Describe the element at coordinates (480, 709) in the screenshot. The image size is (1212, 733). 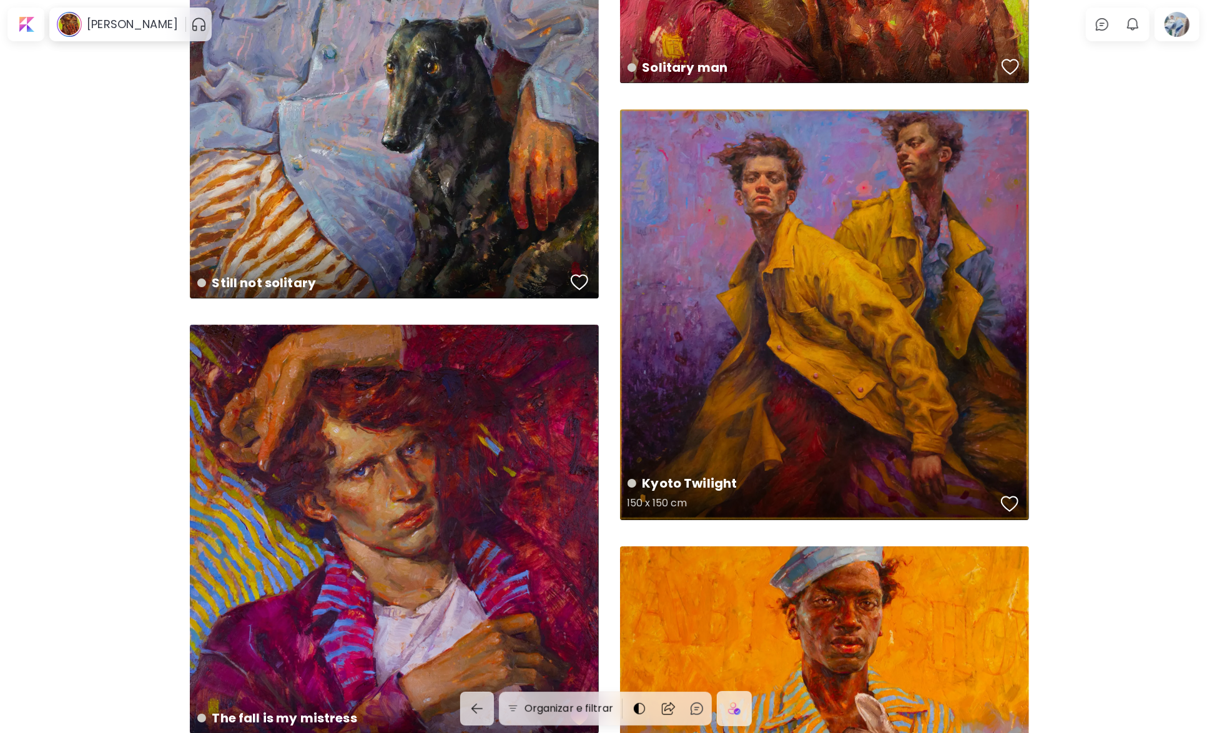
I see `a: back` at that location.